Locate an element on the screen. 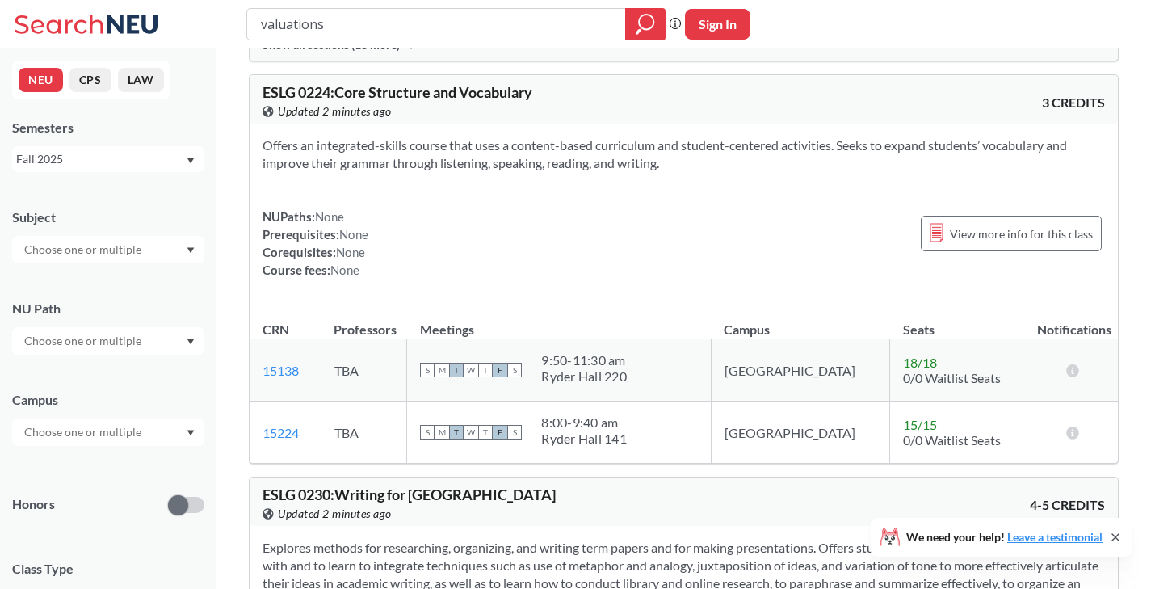 Image resolution: width=1151 pixels, height=589 pixels. input: Class, professor, course number, "phrase" is located at coordinates (436, 24).